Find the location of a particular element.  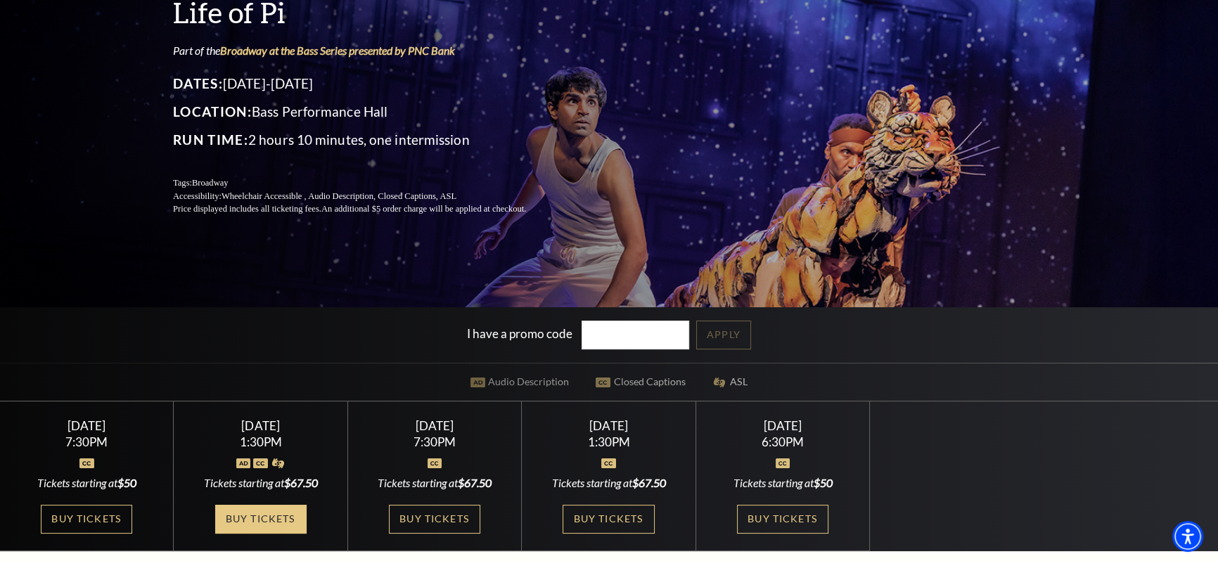

span: An additional $5 order charge will be applied at checkout. is located at coordinates (423, 209).